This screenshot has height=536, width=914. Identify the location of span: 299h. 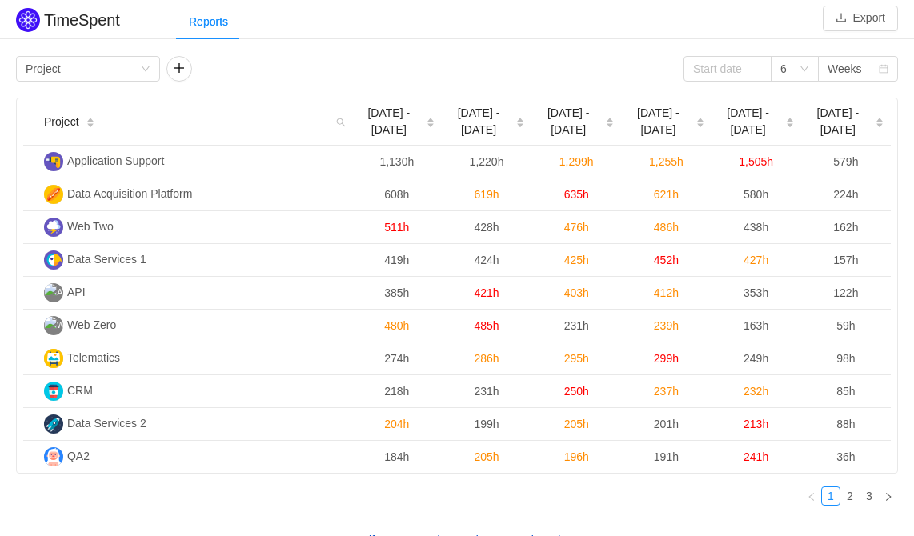
(666, 359).